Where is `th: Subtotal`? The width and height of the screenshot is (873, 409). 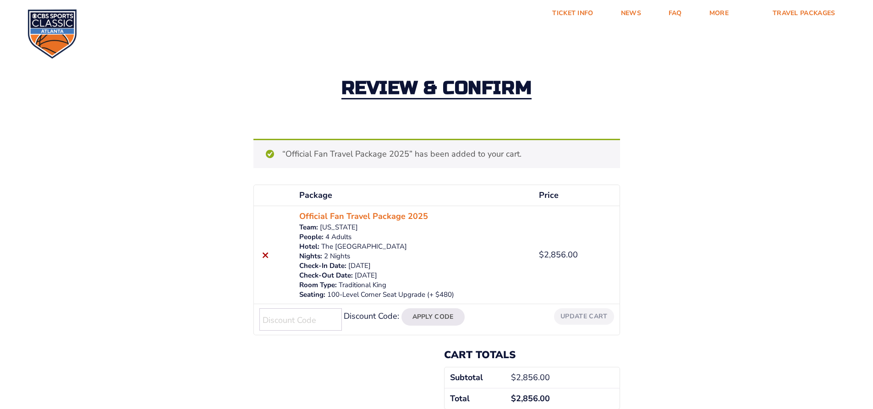 th: Subtotal is located at coordinates (475, 378).